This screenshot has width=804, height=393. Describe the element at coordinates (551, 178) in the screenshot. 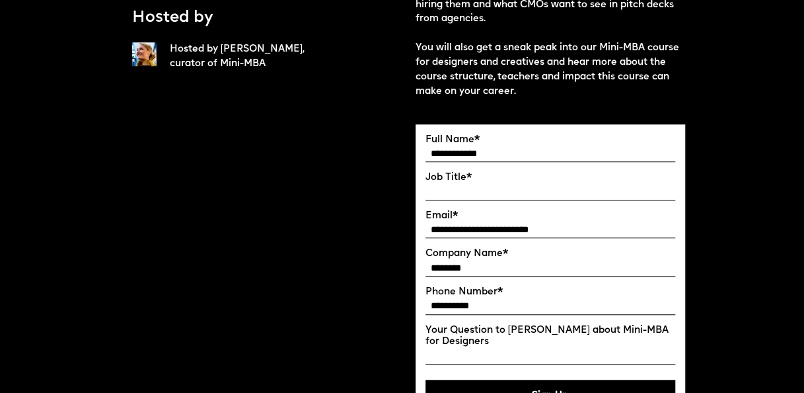

I see `label: Job Title` at that location.